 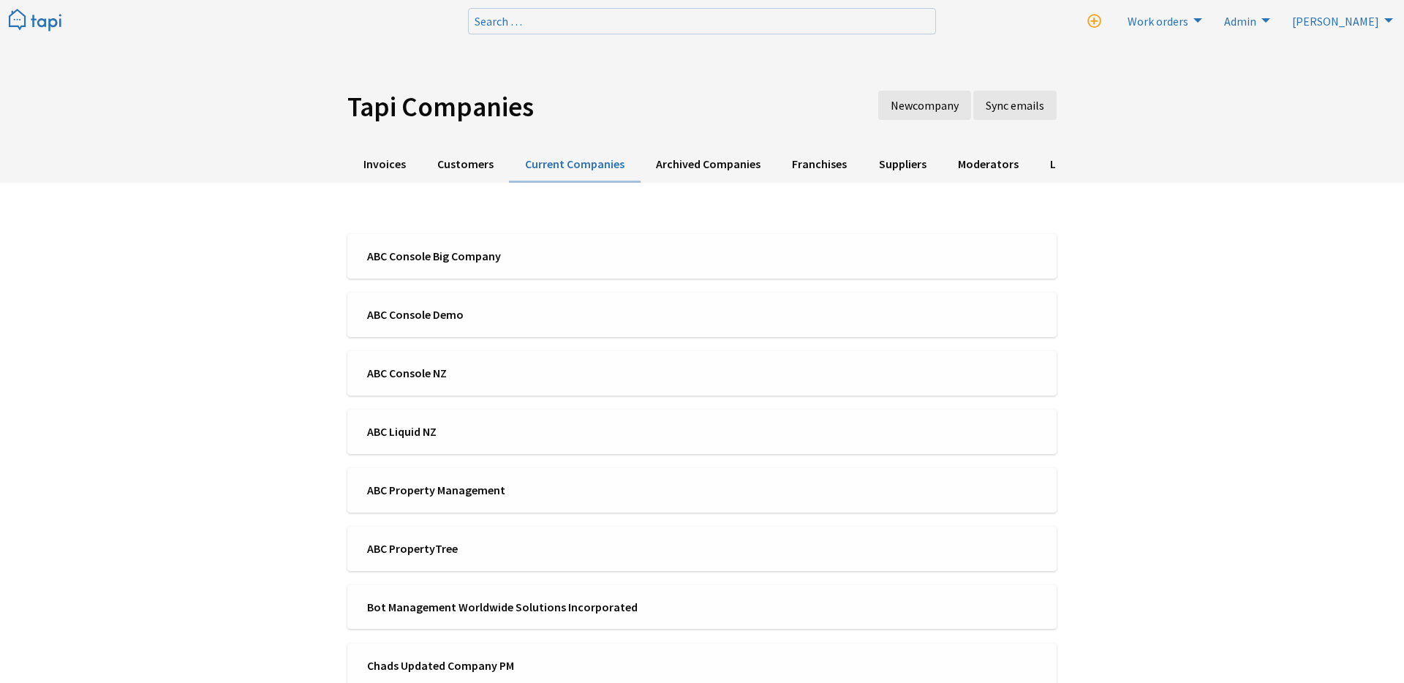 What do you see at coordinates (529, 607) in the screenshot?
I see `span: Bot Management Worldwide Solutions Incorporated` at bounding box center [529, 607].